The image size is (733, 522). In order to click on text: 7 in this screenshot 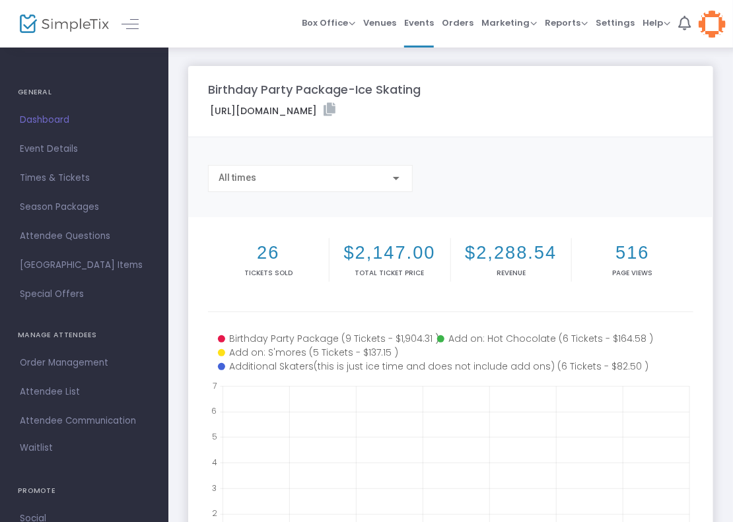, I will do `click(215, 386)`.